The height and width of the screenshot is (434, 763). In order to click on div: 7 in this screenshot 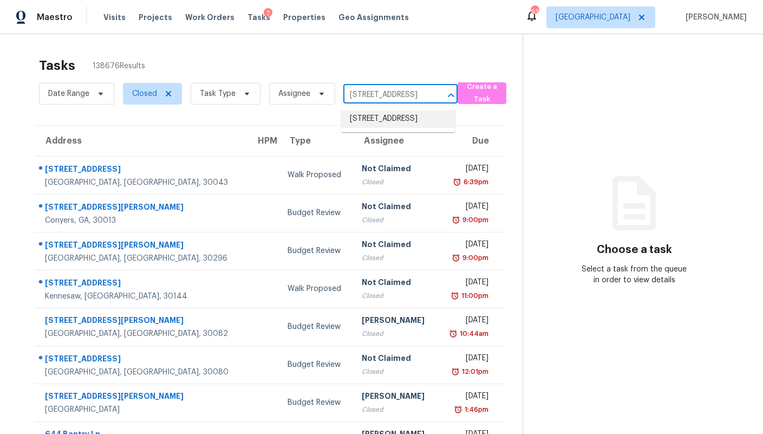, I will do `click(268, 14)`.